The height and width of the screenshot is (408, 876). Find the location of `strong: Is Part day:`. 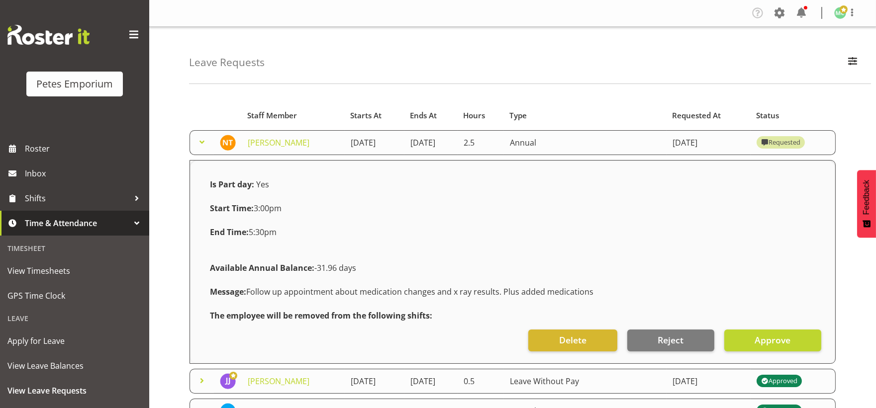

strong: Is Part day: is located at coordinates (232, 185).